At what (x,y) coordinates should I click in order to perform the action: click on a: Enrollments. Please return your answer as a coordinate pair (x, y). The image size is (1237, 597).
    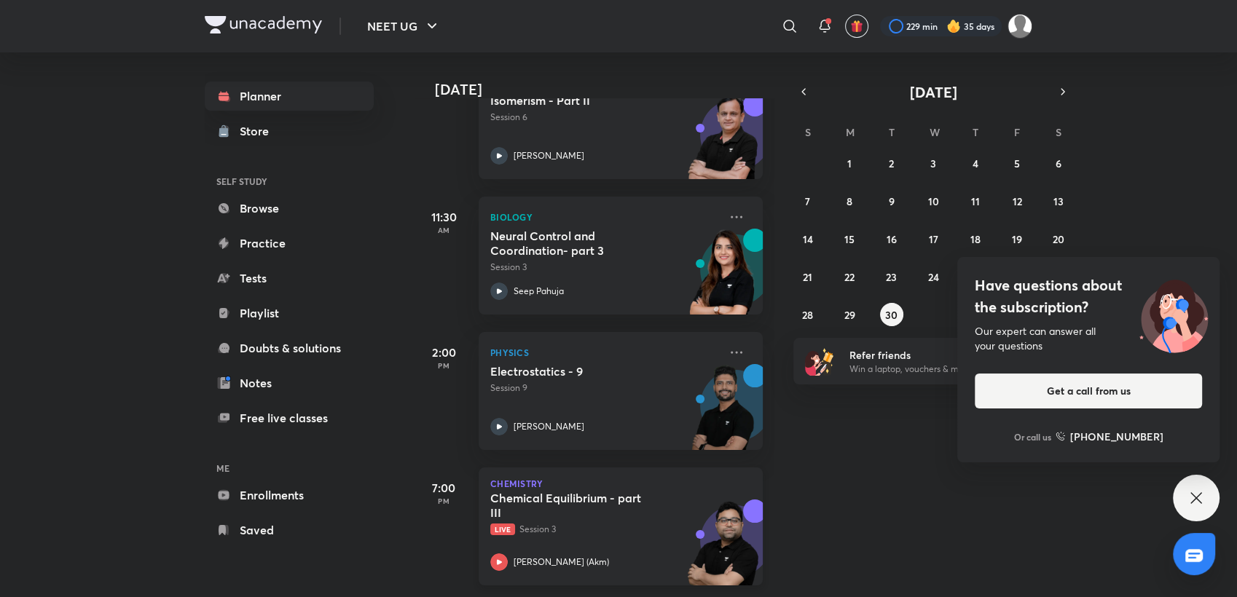
    Looking at the image, I should click on (289, 495).